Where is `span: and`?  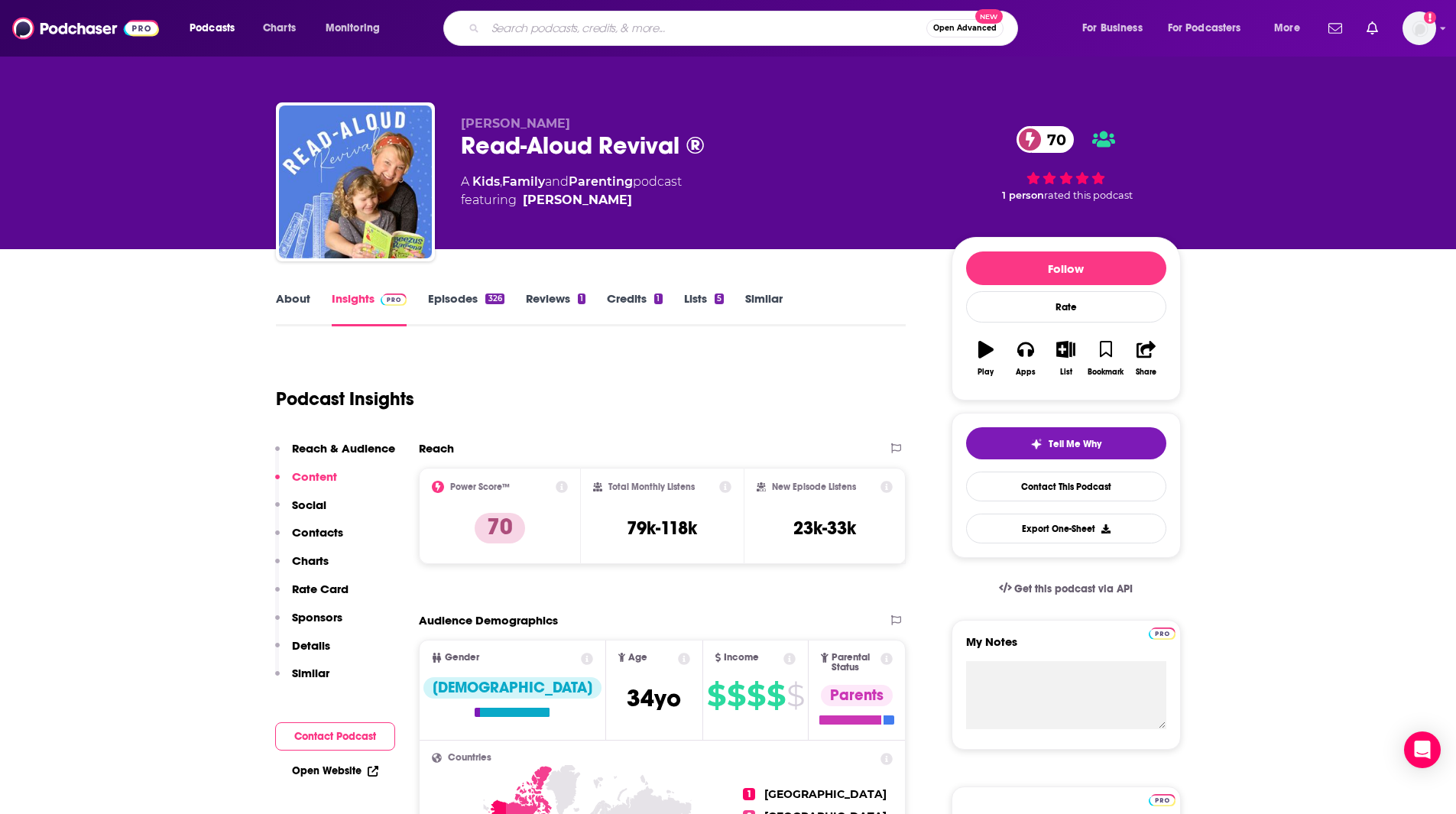
span: and is located at coordinates (557, 181).